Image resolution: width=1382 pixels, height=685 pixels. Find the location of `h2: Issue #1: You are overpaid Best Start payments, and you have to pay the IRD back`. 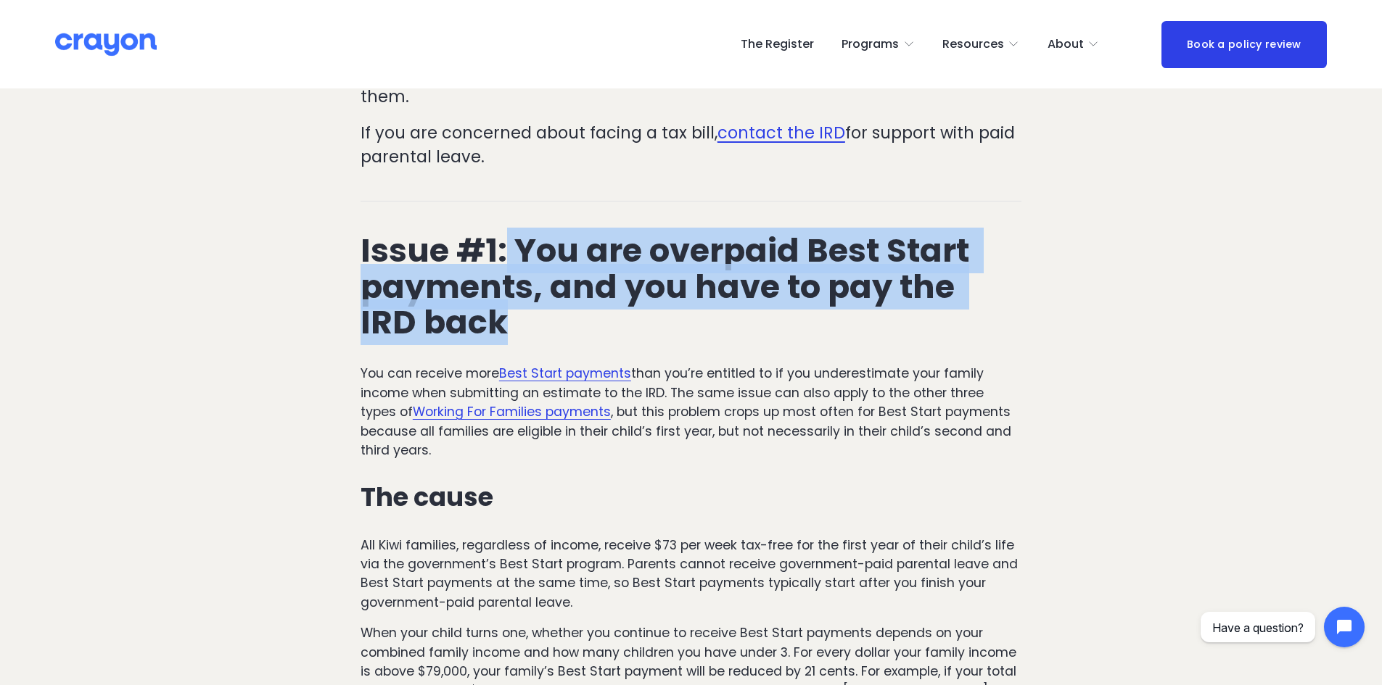

h2: Issue #1: You are overpaid Best Start payments, and you have to pay the IRD back is located at coordinates (691, 287).